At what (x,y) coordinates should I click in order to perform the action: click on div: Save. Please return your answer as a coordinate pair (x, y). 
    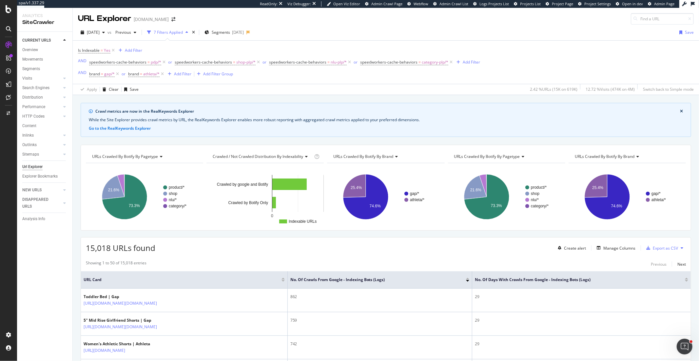
    Looking at the image, I should click on (134, 89).